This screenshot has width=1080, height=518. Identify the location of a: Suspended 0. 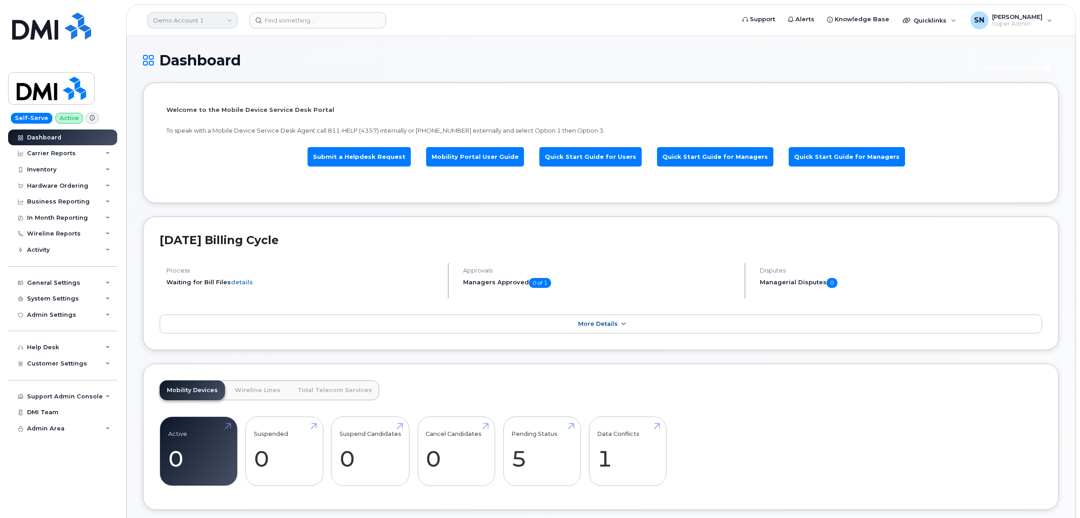
(284, 451).